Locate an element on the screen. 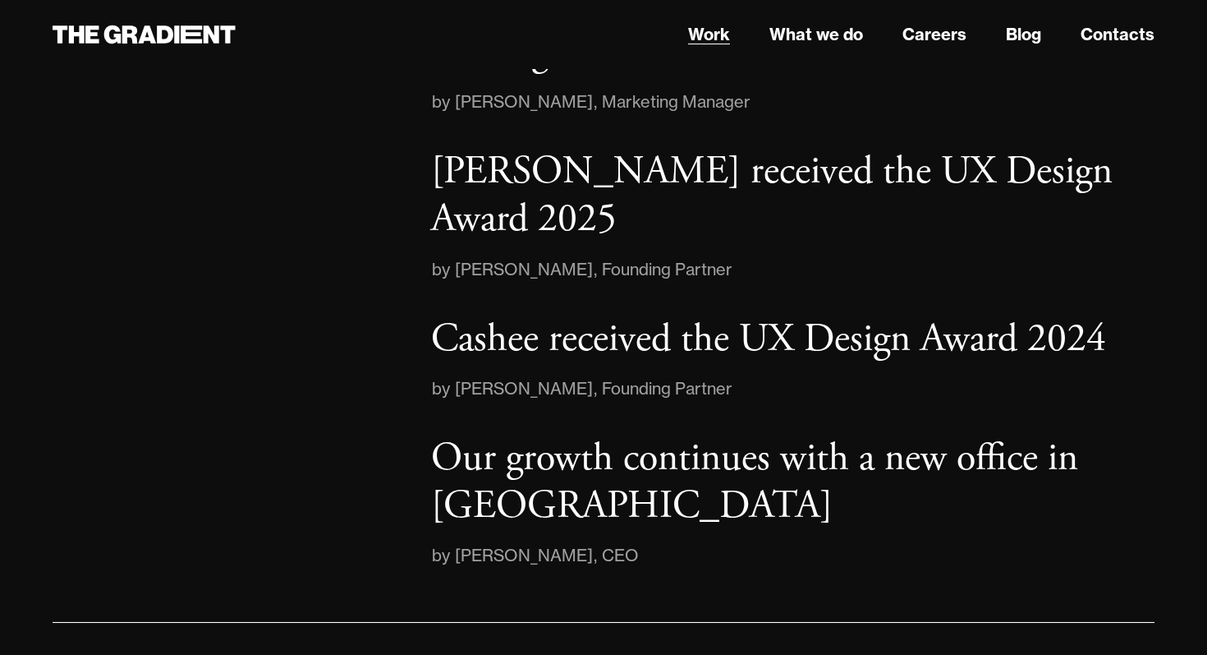 Image resolution: width=1207 pixels, height=655 pixels. a: Contacts is located at coordinates (1118, 34).